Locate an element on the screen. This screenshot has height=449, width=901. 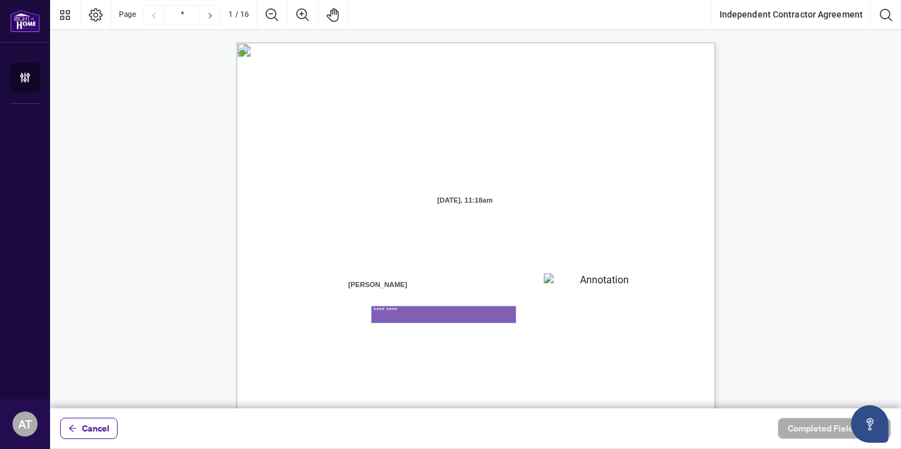
span: Cancel is located at coordinates (96, 429).